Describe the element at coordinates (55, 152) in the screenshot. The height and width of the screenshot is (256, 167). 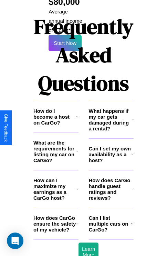
I see `h3: What are the requirements for listing my car on CarGo?` at that location.